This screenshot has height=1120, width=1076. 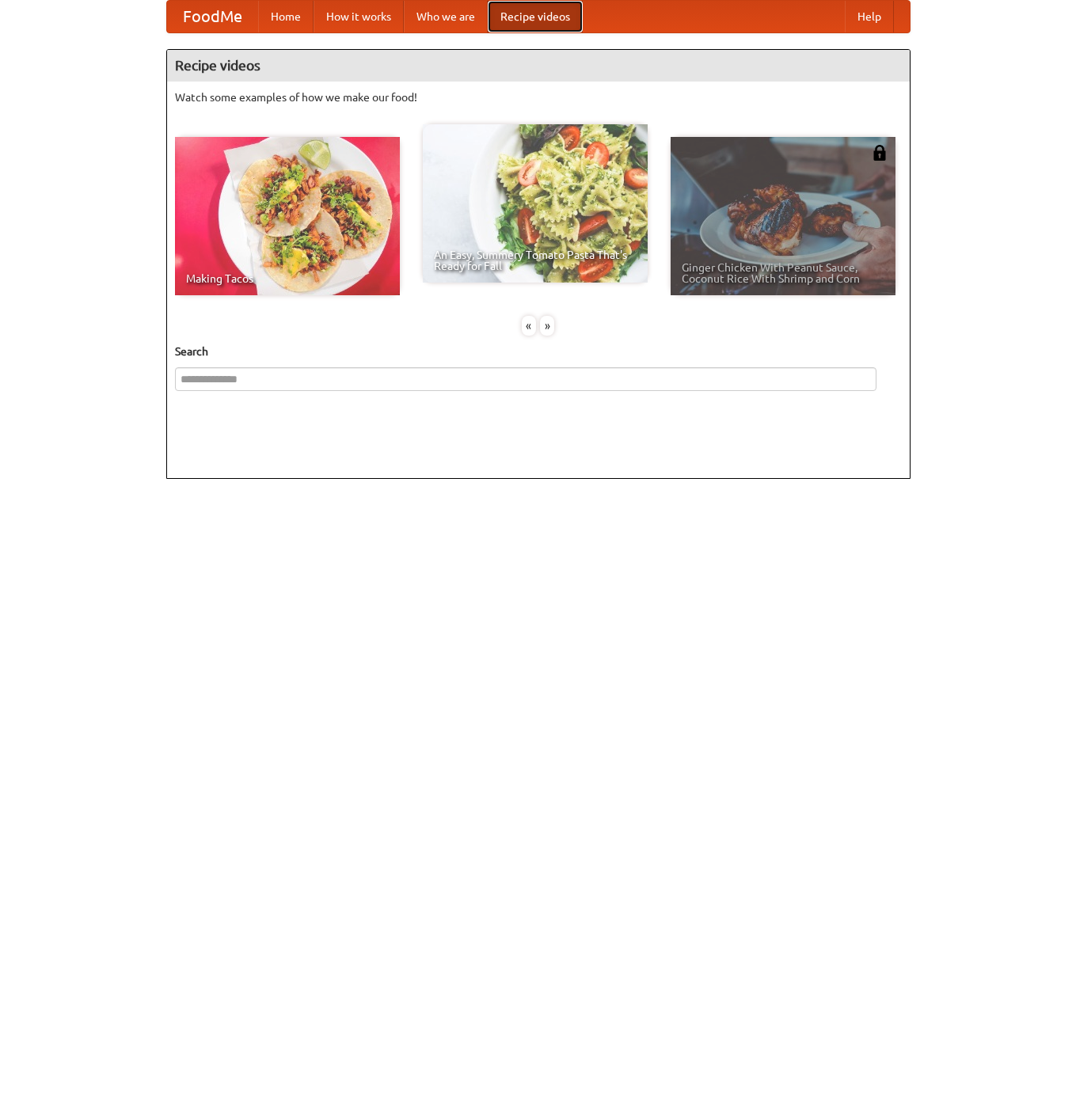 I want to click on span: Making Tacos, so click(x=287, y=278).